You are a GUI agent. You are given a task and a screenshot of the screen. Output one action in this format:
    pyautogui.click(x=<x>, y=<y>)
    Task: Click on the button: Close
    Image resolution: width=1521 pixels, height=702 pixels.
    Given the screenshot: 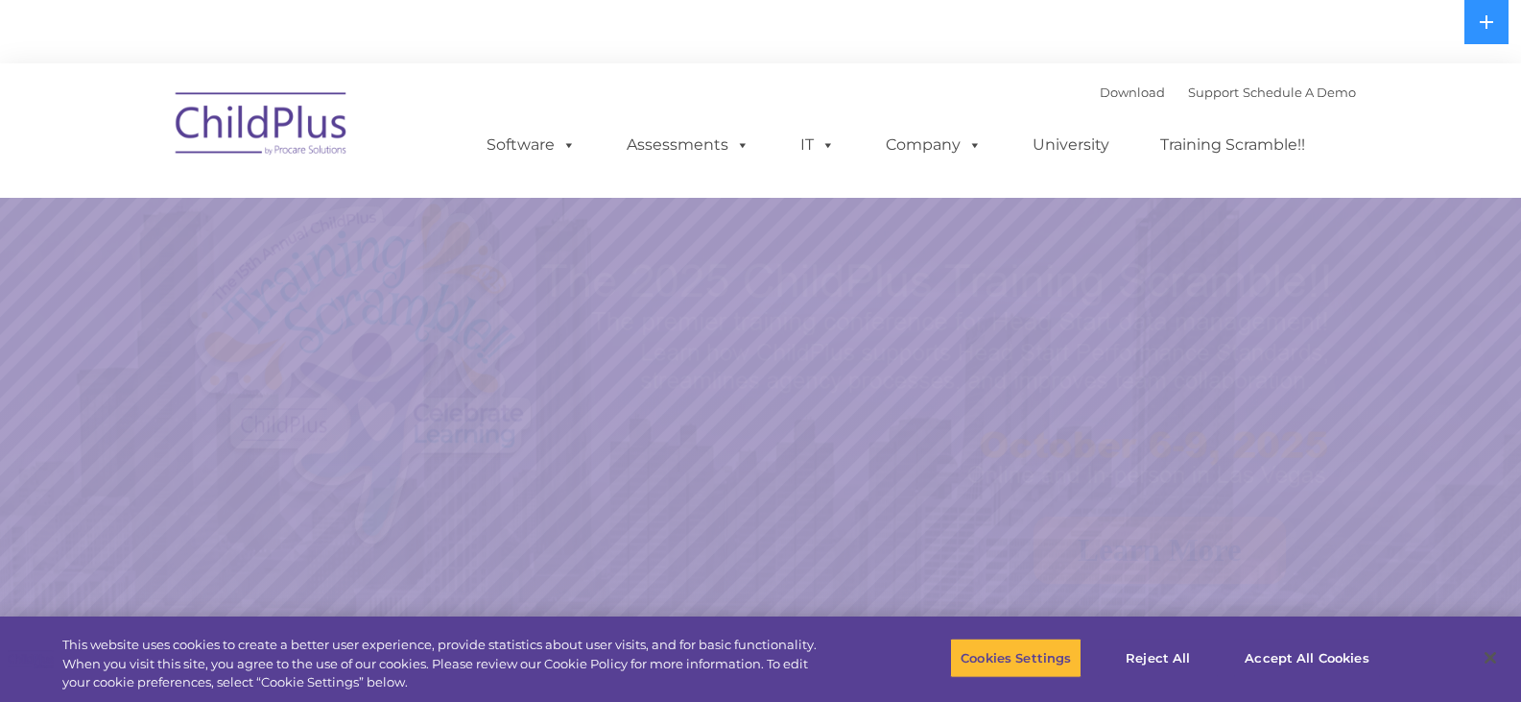 What is the action you would take?
    pyautogui.click(x=1491, y=658)
    